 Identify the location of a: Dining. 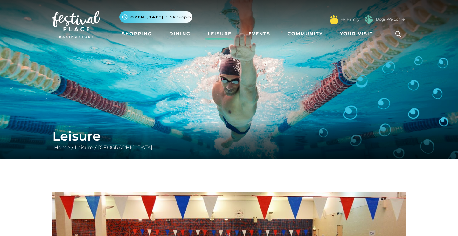
(180, 34).